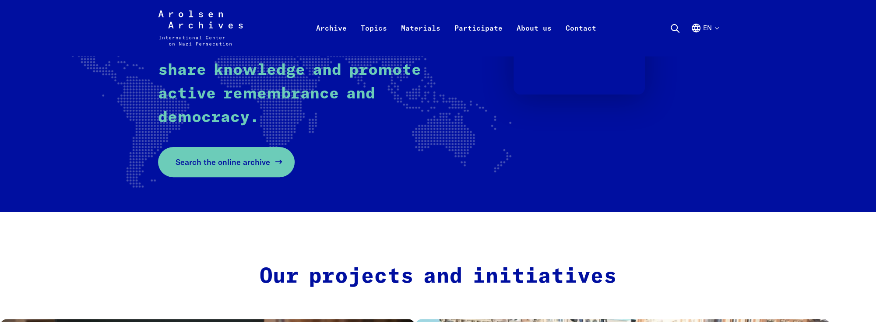  Describe the element at coordinates (478, 39) in the screenshot. I see `a: Participate` at that location.